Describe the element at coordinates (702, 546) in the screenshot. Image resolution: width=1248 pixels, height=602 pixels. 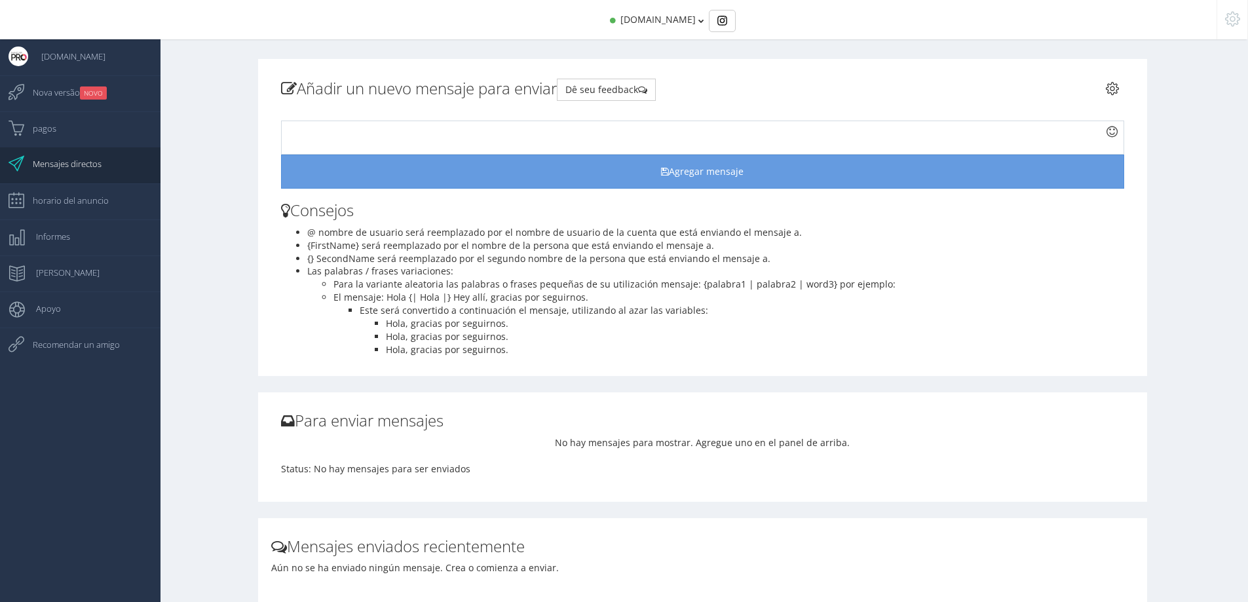
I see `h3: Mensajes enviados recientemente` at that location.